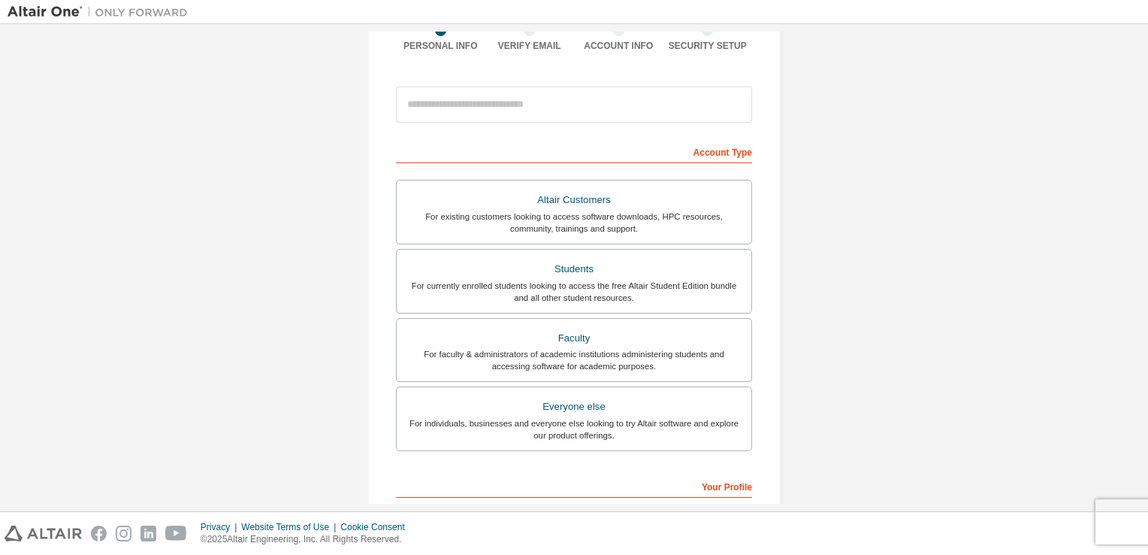 This screenshot has width=1148, height=555. What do you see at coordinates (574, 222) in the screenshot?
I see `div: For existing customers looking to access software downloads, HPC resources, community, trainings ...` at bounding box center [574, 222].